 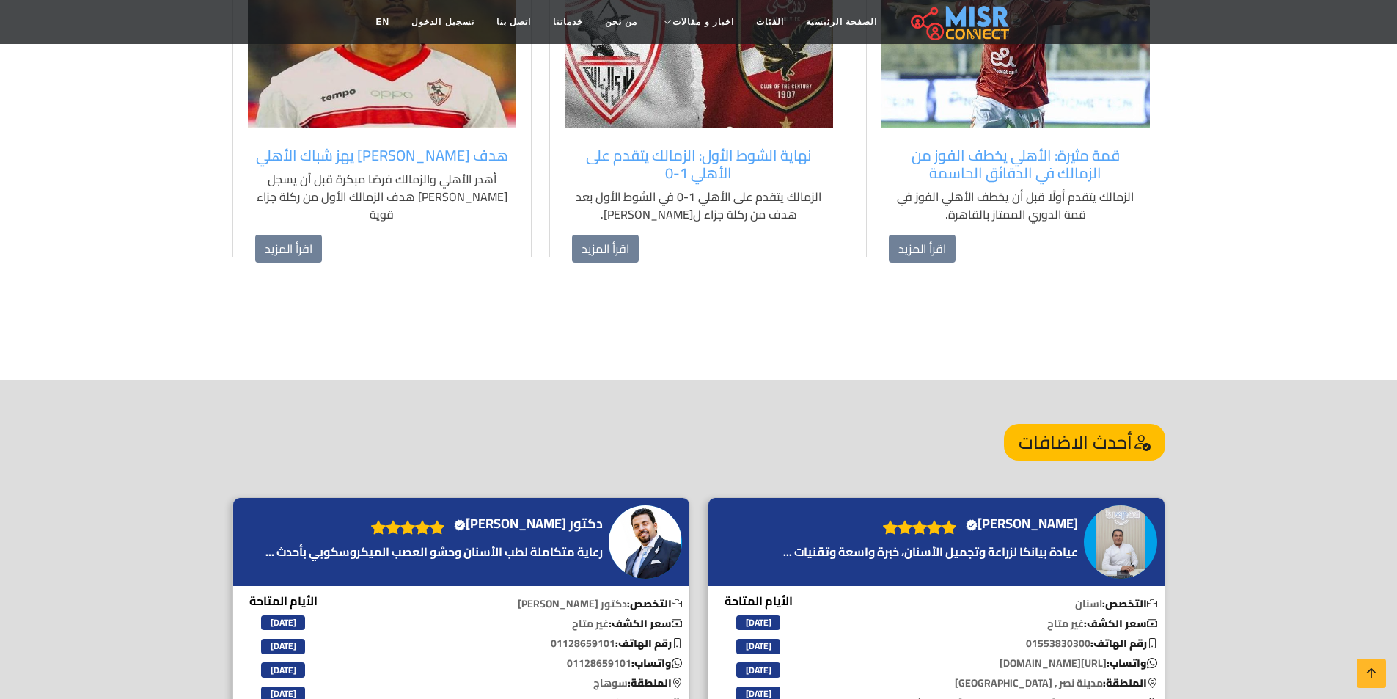 I want to click on a: من نحن, so click(x=621, y=22).